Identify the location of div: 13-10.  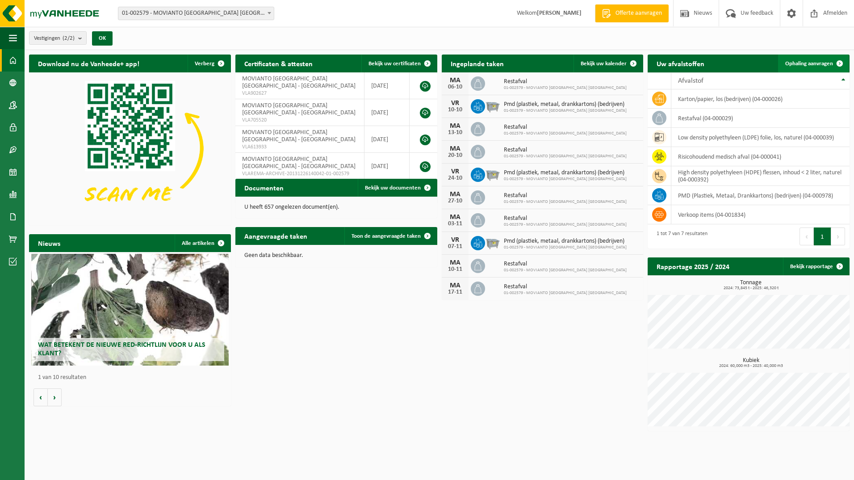
(455, 133).